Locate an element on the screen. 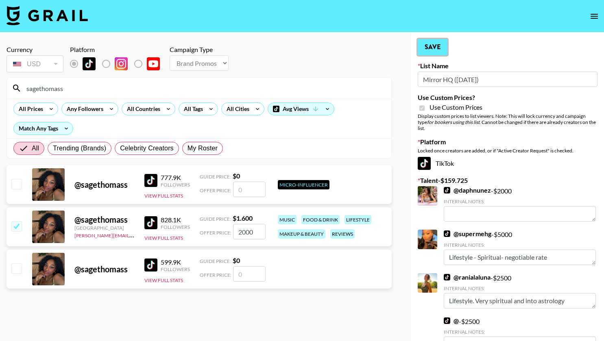 Image resolution: width=604 pixels, height=341 pixels. span: My Roster is located at coordinates (203, 149).